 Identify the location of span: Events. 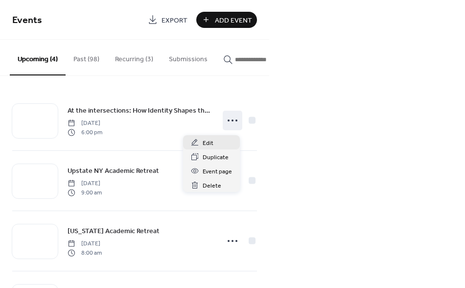
(27, 20).